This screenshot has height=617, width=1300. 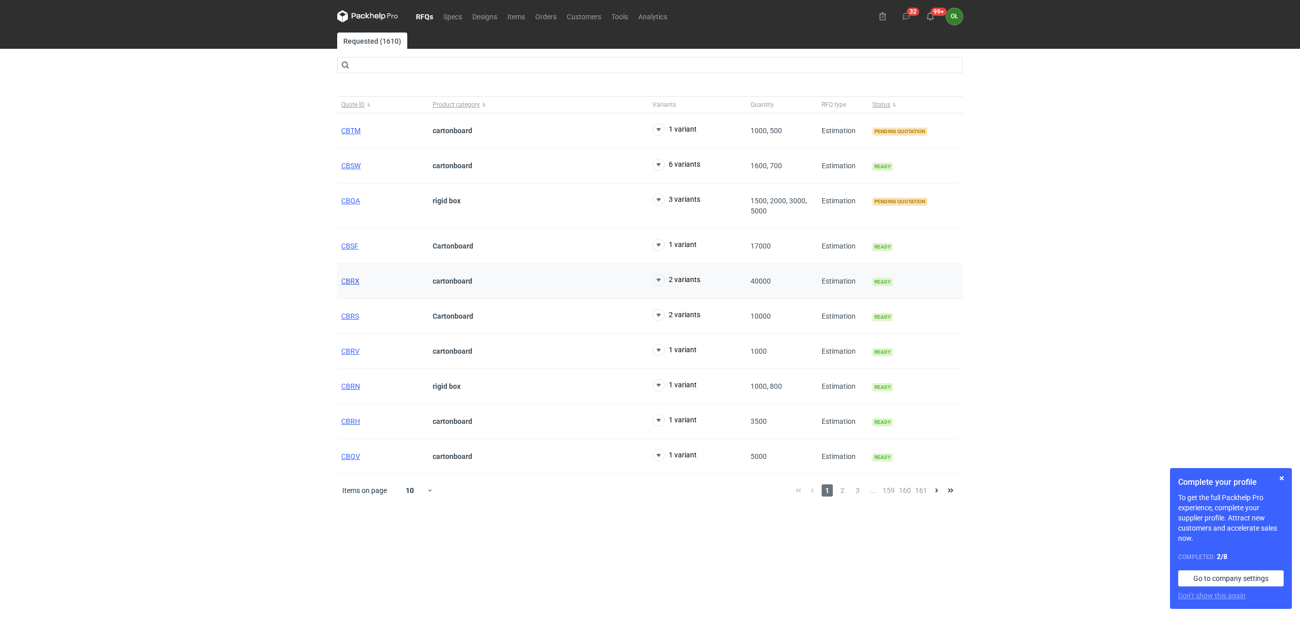 What do you see at coordinates (858, 490) in the screenshot?
I see `span: 3` at bounding box center [858, 490].